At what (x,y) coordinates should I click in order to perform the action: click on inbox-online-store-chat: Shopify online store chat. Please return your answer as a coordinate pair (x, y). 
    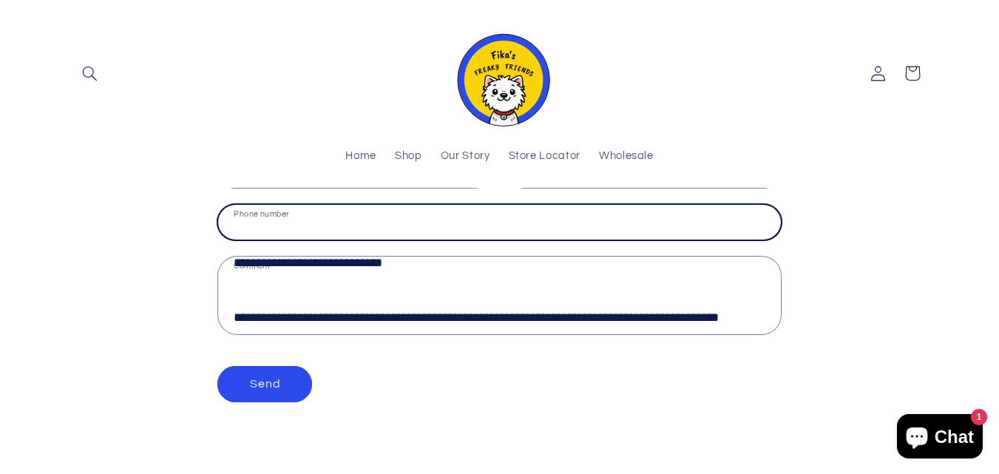
    Looking at the image, I should click on (940, 438).